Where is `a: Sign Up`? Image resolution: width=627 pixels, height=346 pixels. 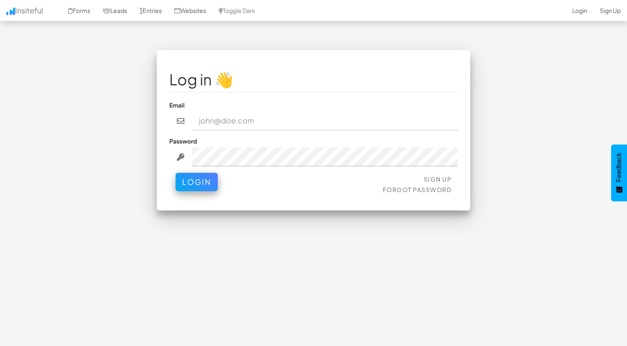
a: Sign Up is located at coordinates (438, 179).